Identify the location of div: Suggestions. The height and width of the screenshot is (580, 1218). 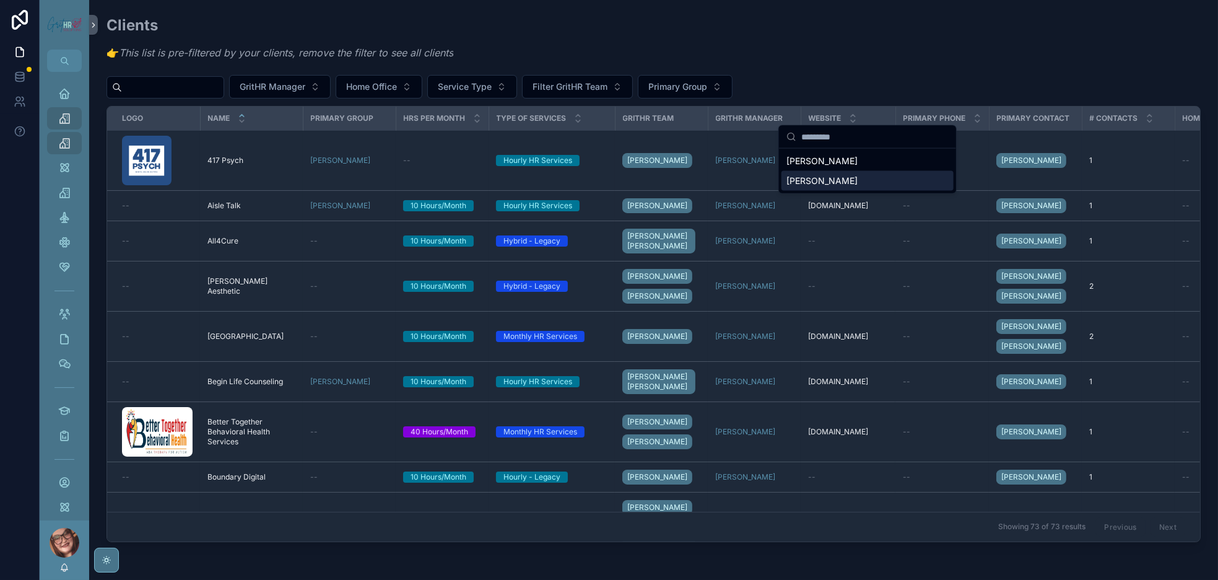
(868, 171).